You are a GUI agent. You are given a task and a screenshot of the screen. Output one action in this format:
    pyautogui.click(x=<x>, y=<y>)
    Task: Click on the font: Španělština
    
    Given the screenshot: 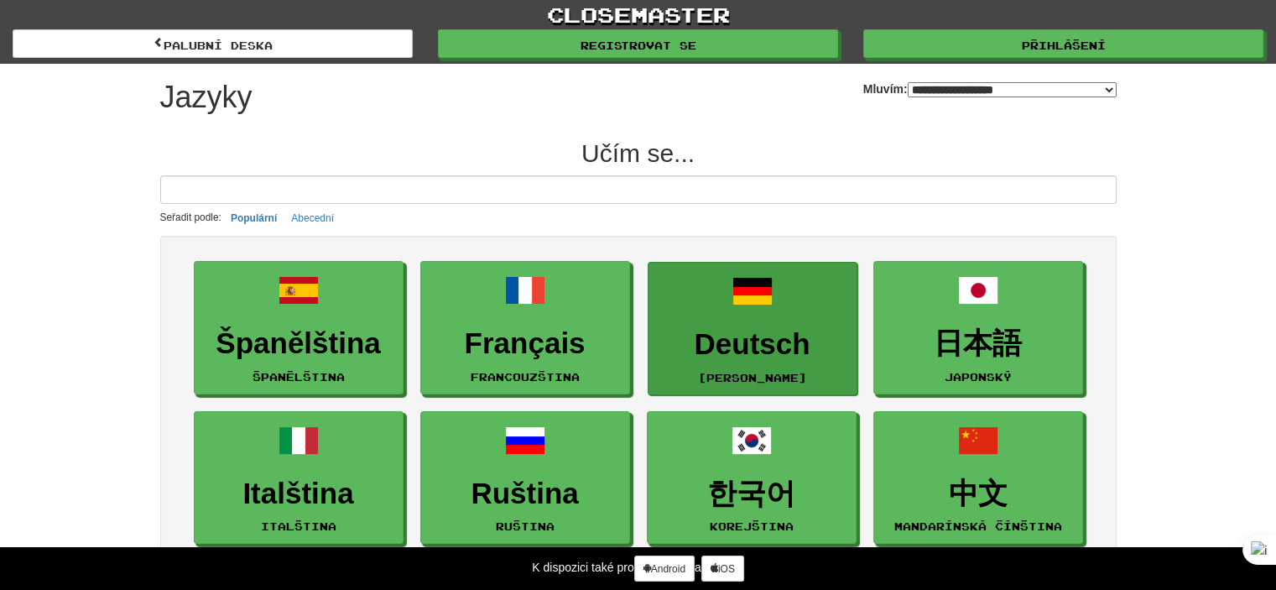 What is the action you would take?
    pyautogui.click(x=298, y=342)
    